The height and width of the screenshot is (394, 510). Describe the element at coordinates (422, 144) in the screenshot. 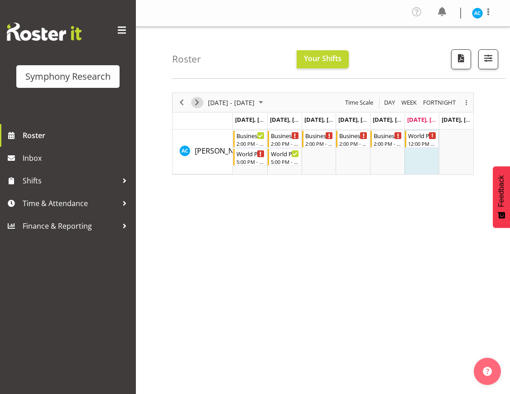

I see `div: 12:00 PM - 7:00 PM` at that location.